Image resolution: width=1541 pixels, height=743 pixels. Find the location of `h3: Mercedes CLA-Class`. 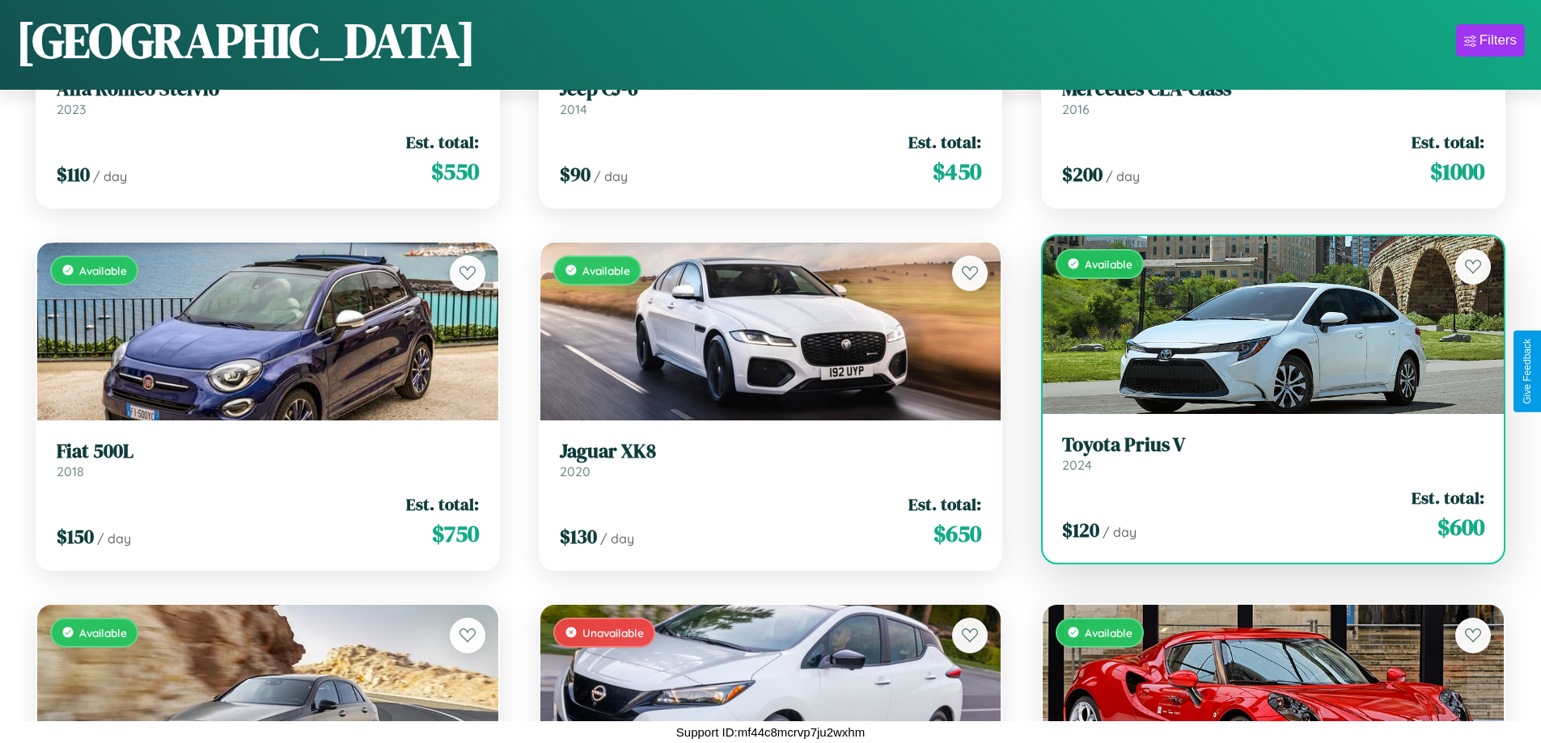

h3: Mercedes CLA-Class is located at coordinates (1273, 89).